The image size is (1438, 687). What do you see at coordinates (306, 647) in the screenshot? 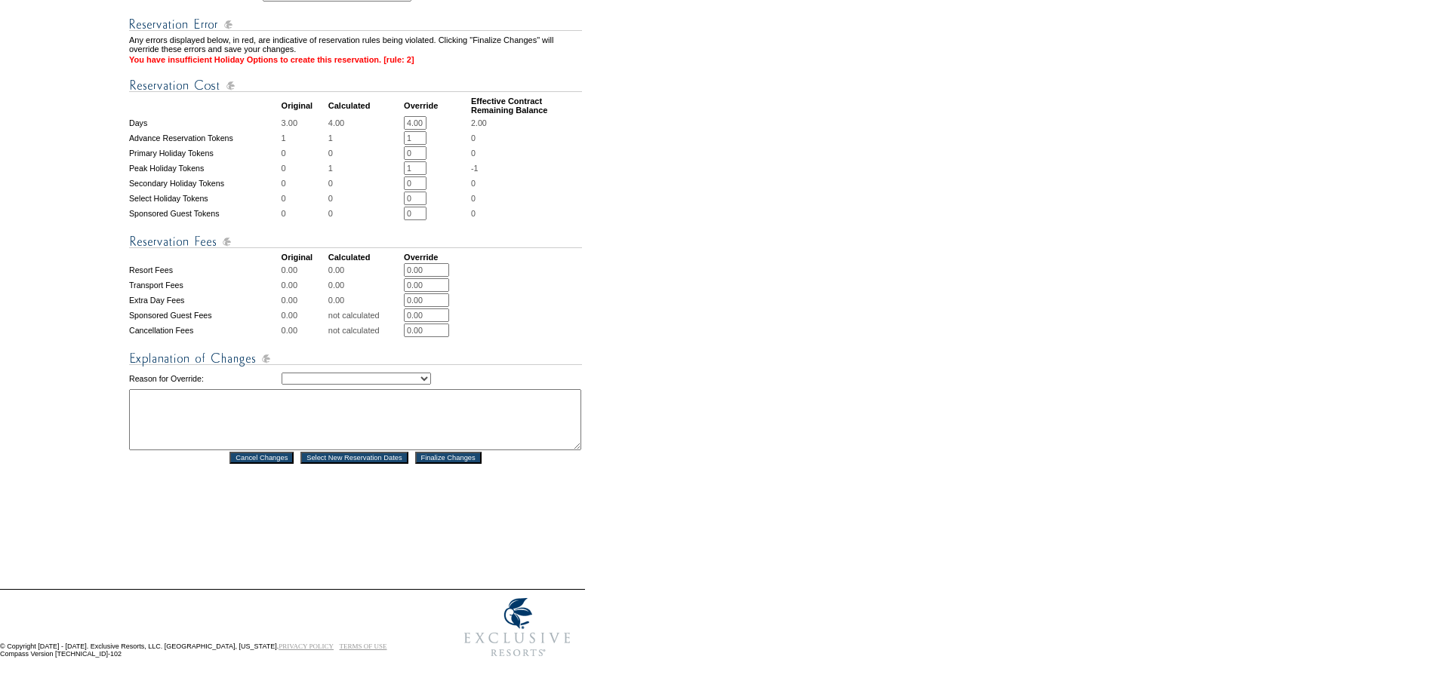
I see `a: PRIVACY POLICY` at bounding box center [306, 647].